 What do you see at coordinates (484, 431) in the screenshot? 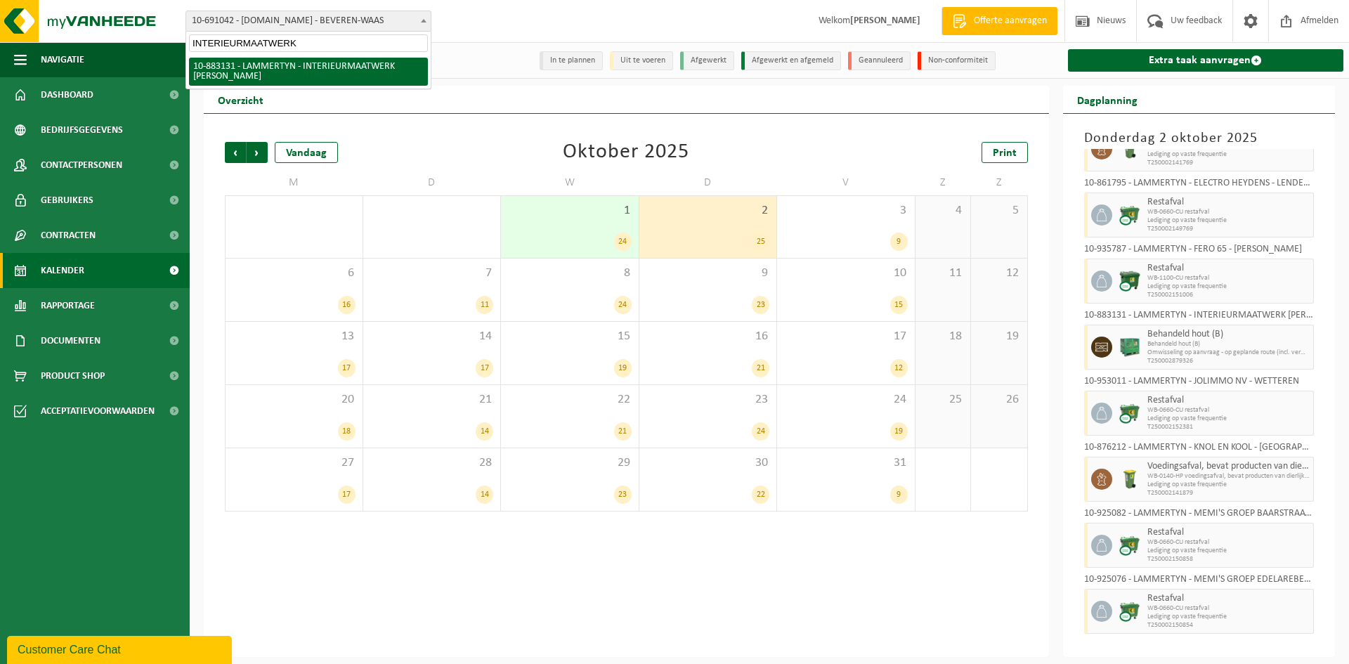
I see `div: 14` at bounding box center [484, 431].